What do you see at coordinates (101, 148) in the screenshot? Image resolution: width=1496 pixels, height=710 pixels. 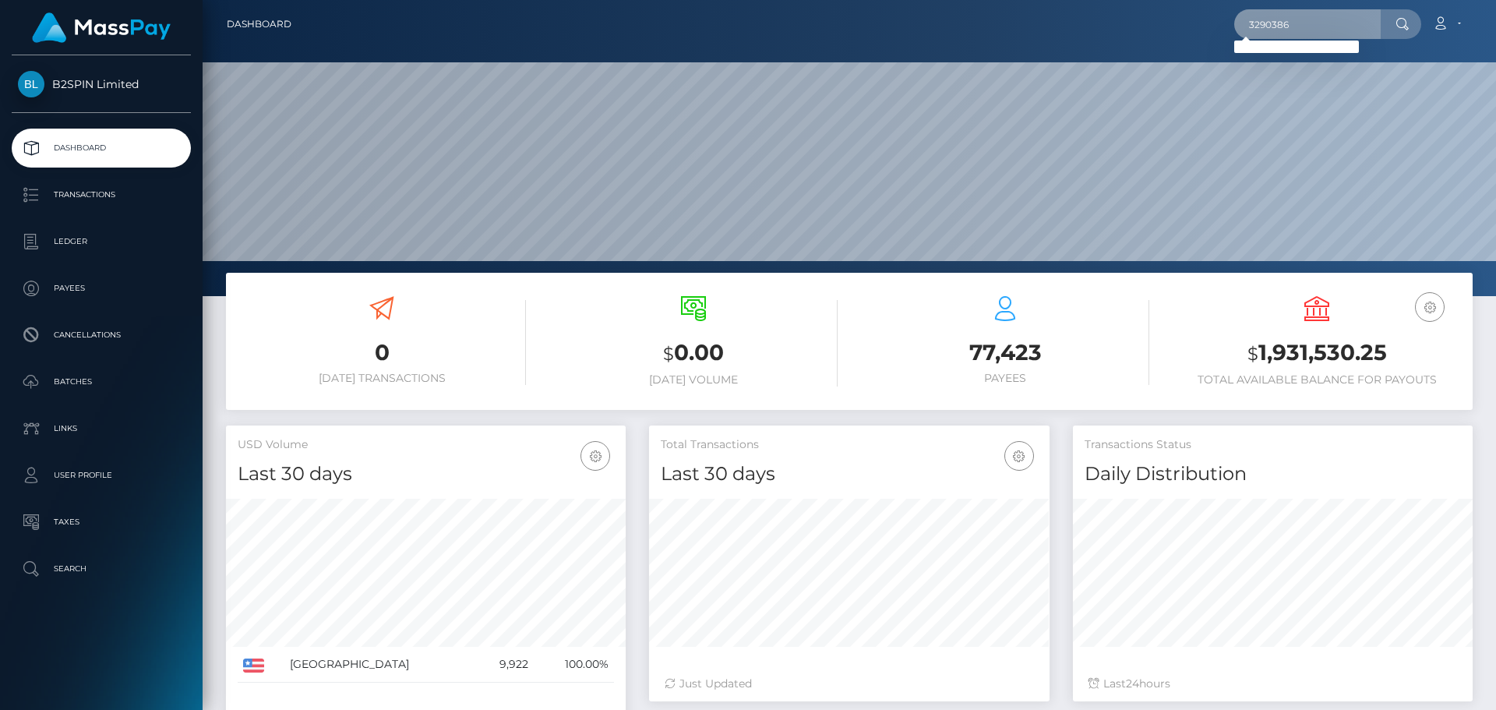 I see `p: Dashboard` at bounding box center [101, 148].